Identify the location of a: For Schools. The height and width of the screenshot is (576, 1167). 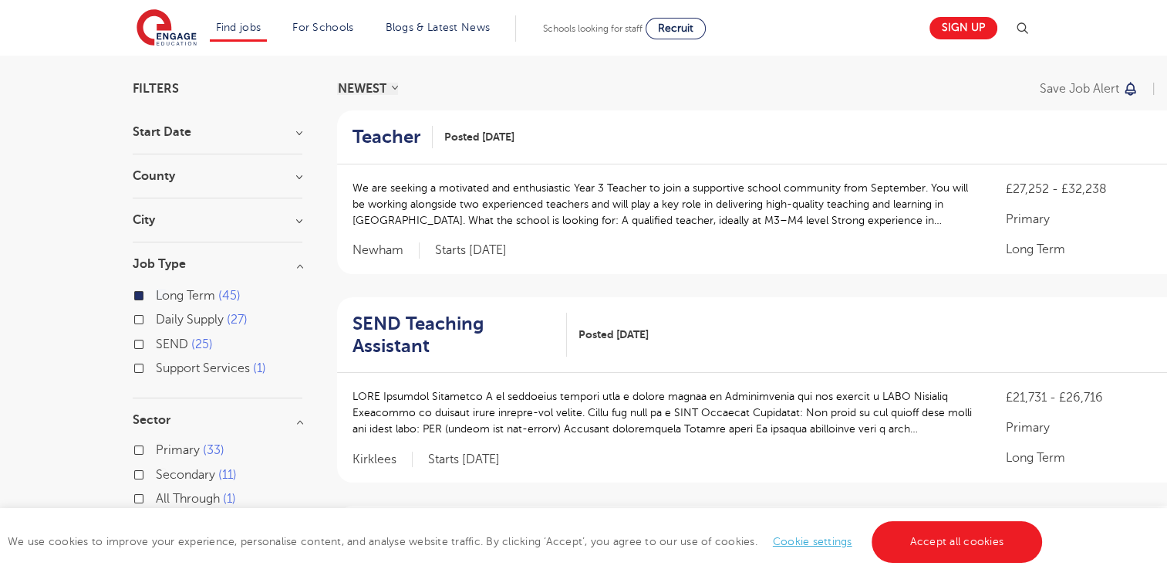
(323, 27).